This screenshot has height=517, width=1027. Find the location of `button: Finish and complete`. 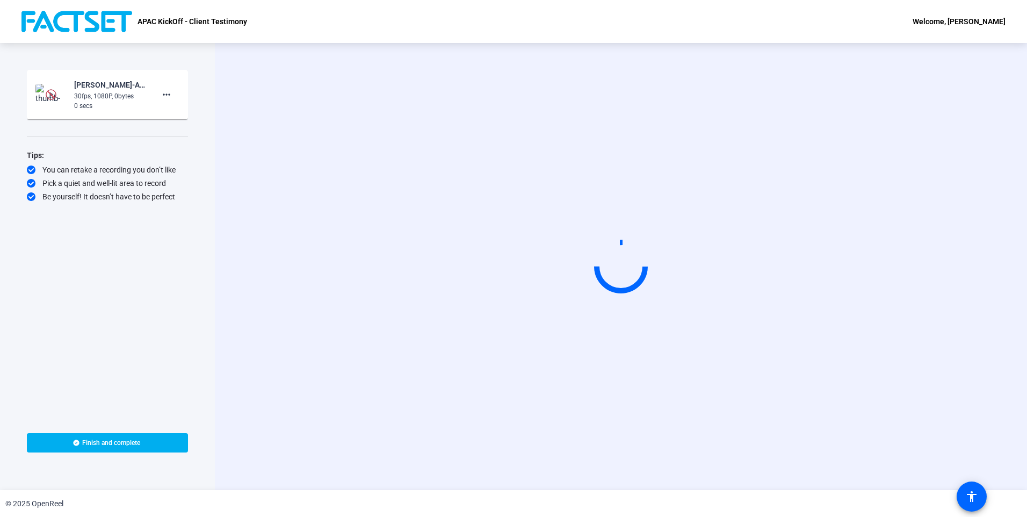

button: Finish and complete is located at coordinates (107, 443).